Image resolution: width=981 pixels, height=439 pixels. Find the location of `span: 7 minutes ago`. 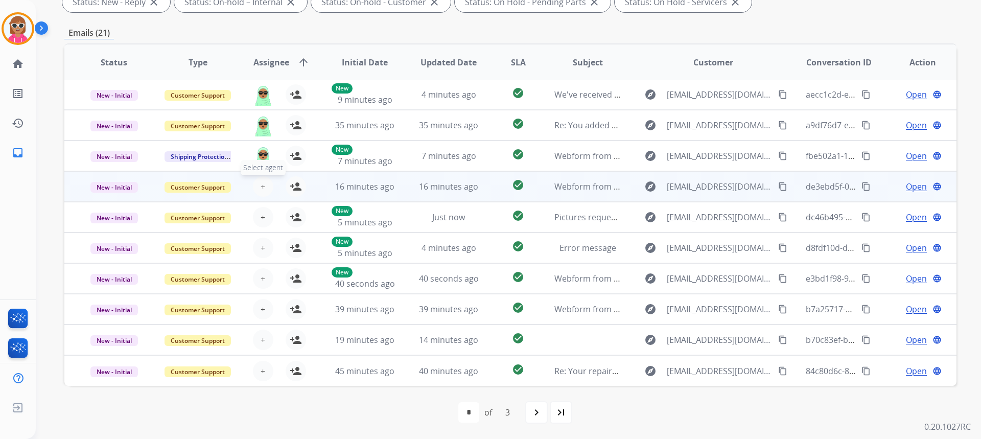

span: 7 minutes ago is located at coordinates (365, 161).